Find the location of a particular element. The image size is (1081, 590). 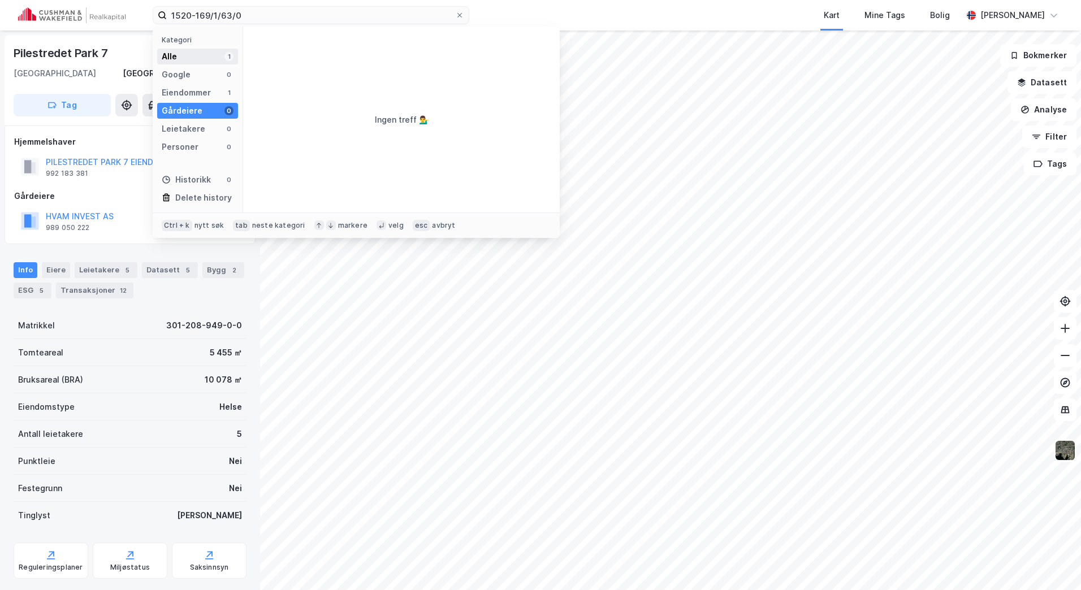

div: Ingen treff 💁‍♂️ is located at coordinates (401, 120).